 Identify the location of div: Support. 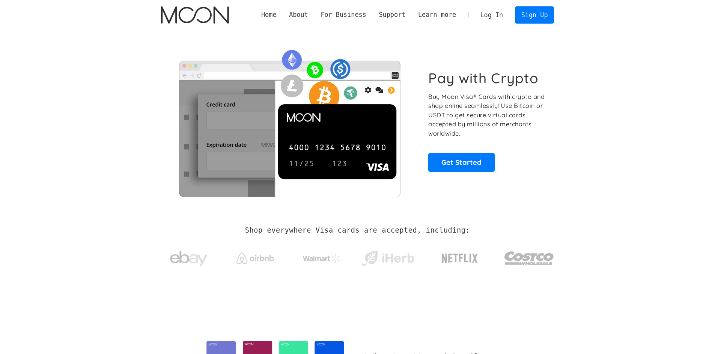
(392, 15).